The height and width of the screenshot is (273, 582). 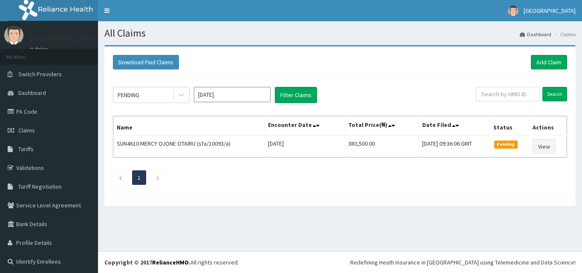 I want to click on a: Previous page, so click(x=120, y=178).